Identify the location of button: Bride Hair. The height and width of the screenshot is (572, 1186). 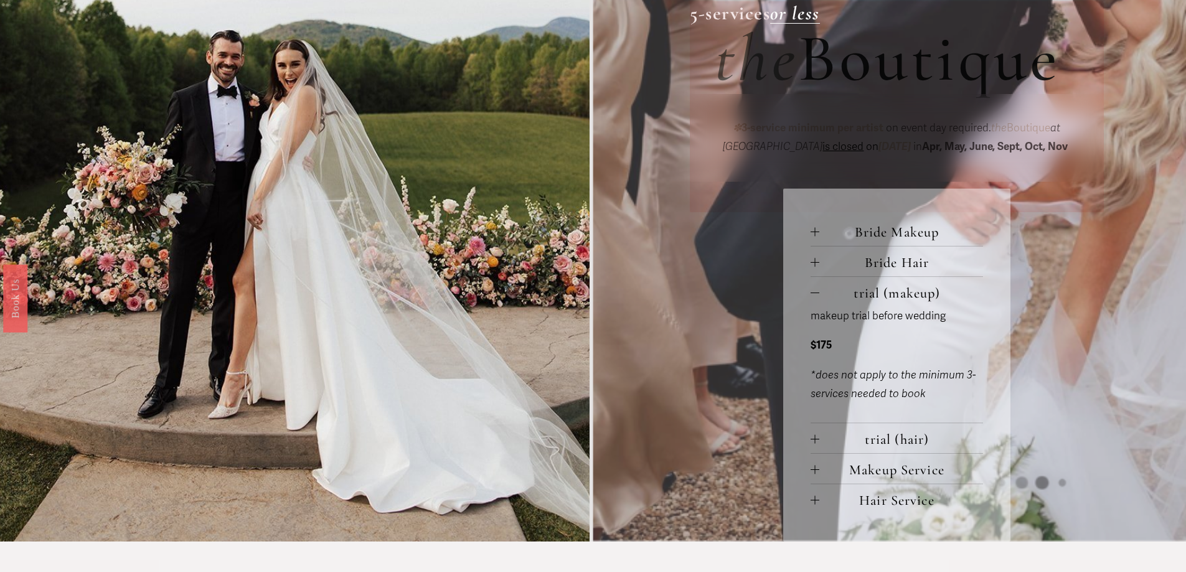
(897, 261).